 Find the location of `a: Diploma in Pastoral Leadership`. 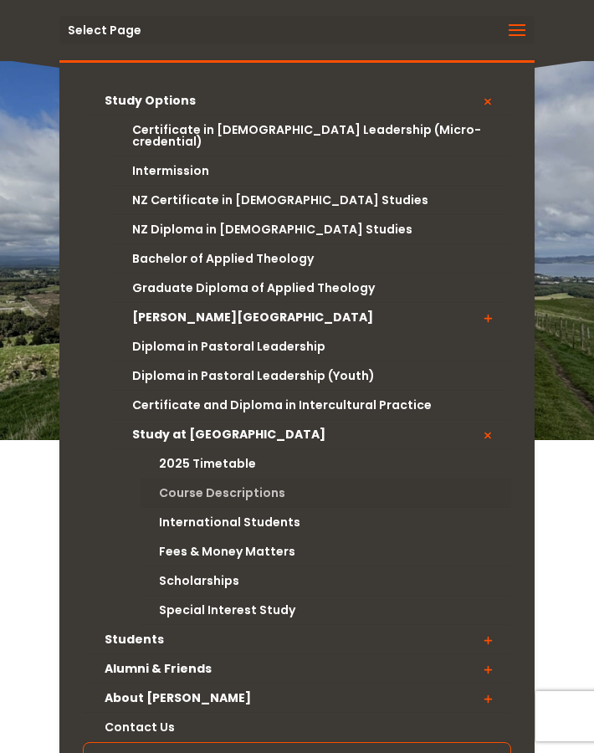

a: Diploma in Pastoral Leadership is located at coordinates (311, 347).